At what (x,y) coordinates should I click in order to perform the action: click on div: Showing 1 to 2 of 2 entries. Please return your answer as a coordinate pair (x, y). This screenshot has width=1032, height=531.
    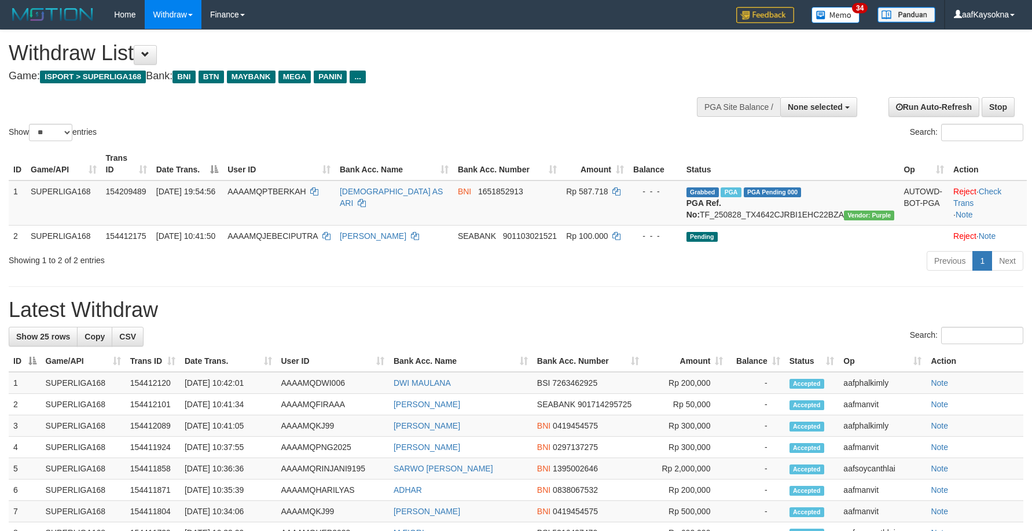
    Looking at the image, I should click on (215, 258).